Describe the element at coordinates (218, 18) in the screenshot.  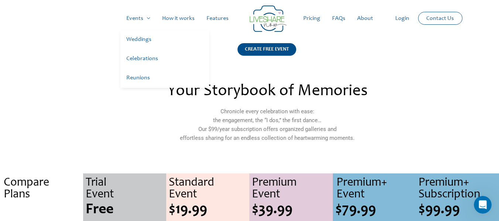
I see `a: Features` at that location.